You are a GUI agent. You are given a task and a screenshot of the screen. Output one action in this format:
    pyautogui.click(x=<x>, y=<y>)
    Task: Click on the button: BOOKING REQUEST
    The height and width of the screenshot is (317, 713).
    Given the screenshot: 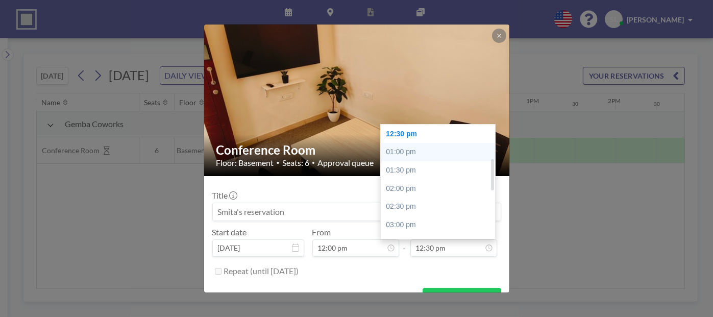 What is the action you would take?
    pyautogui.click(x=461, y=296)
    